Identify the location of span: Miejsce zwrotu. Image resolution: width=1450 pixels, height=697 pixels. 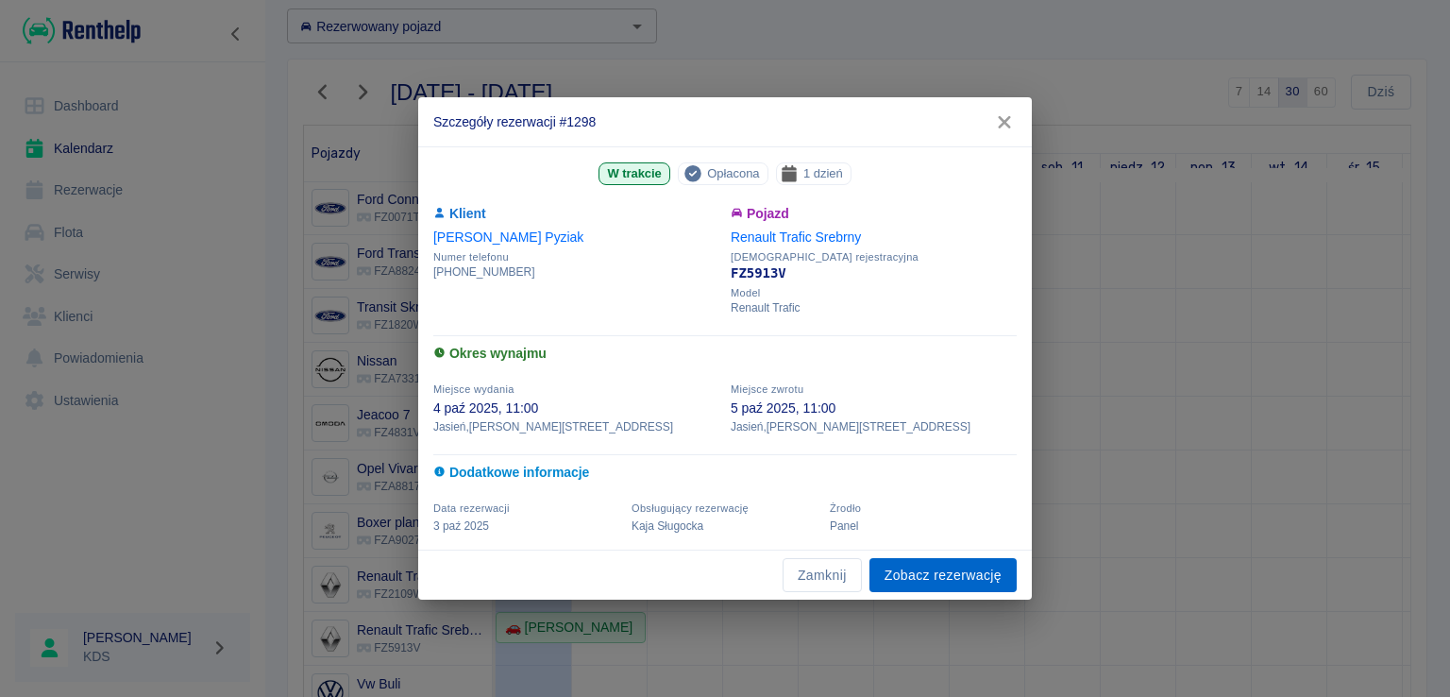
(766, 389).